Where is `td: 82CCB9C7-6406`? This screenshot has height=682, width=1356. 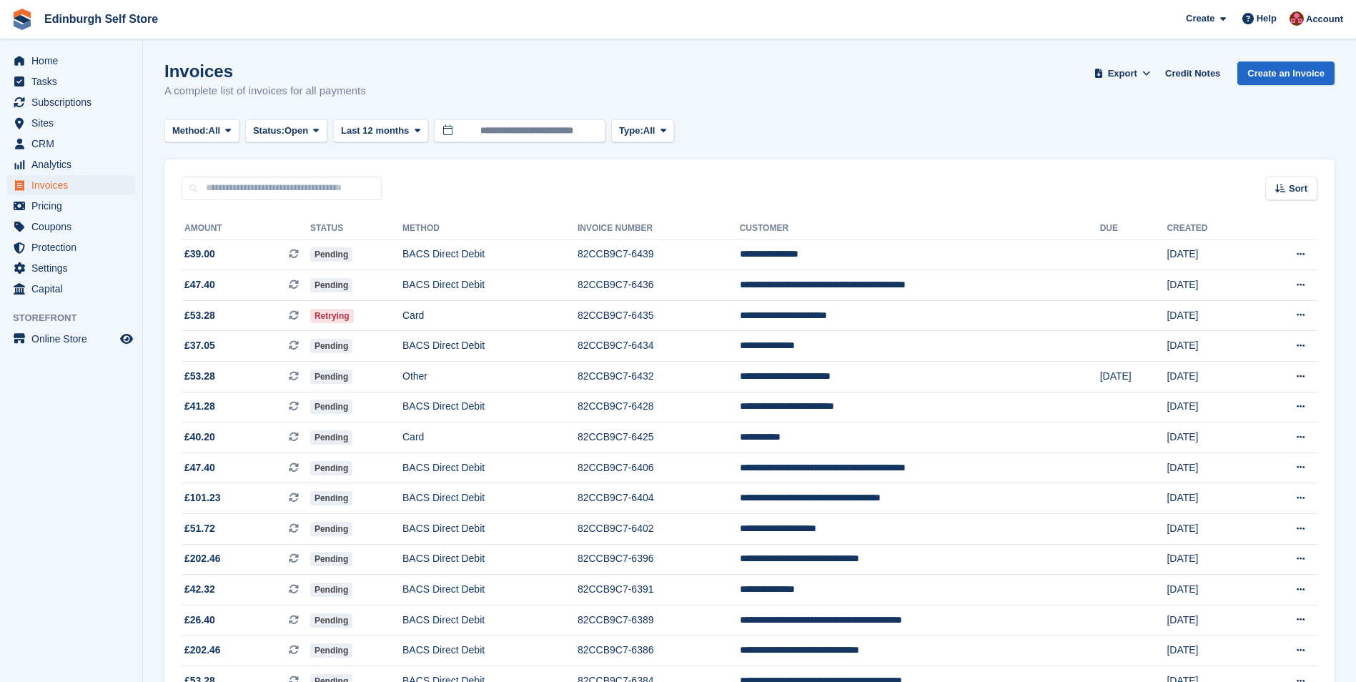
td: 82CCB9C7-6406 is located at coordinates (658, 468).